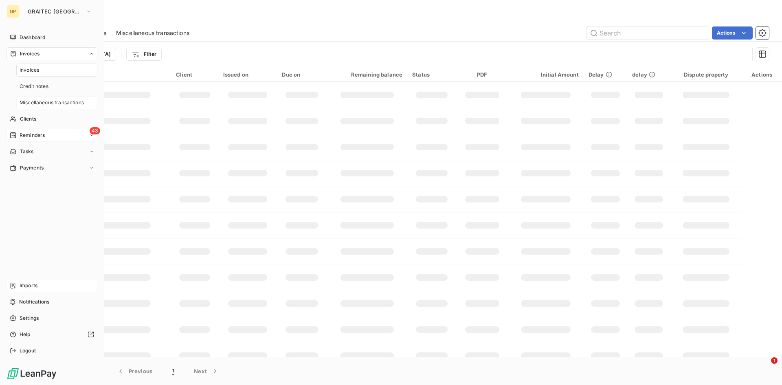 Image resolution: width=782 pixels, height=385 pixels. Describe the element at coordinates (34, 302) in the screenshot. I see `span: Notifications` at that location.